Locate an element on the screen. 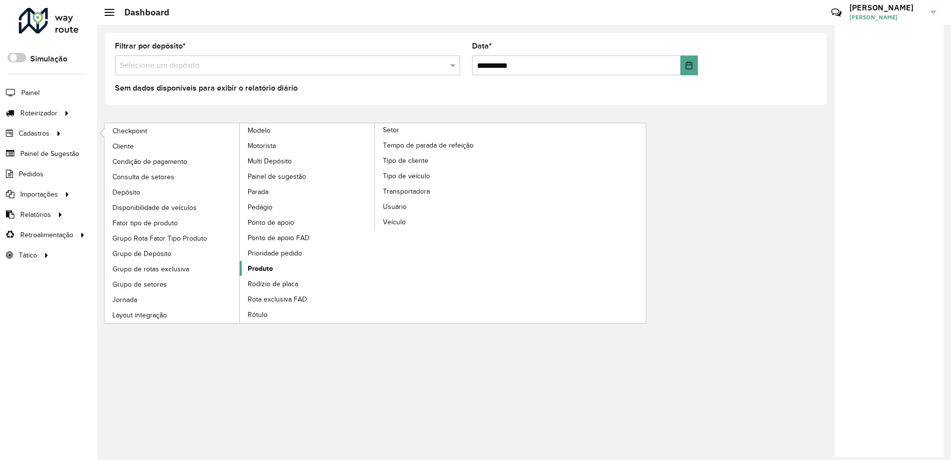 The width and height of the screenshot is (951, 460). span: Pedidos is located at coordinates (31, 174).